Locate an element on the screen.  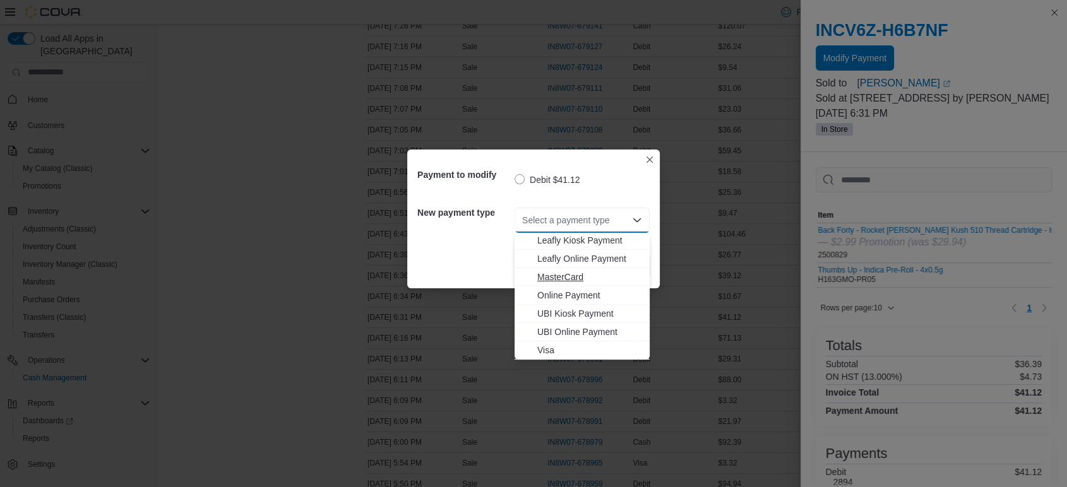
input: Accessible screen reader label is located at coordinates (523, 220).